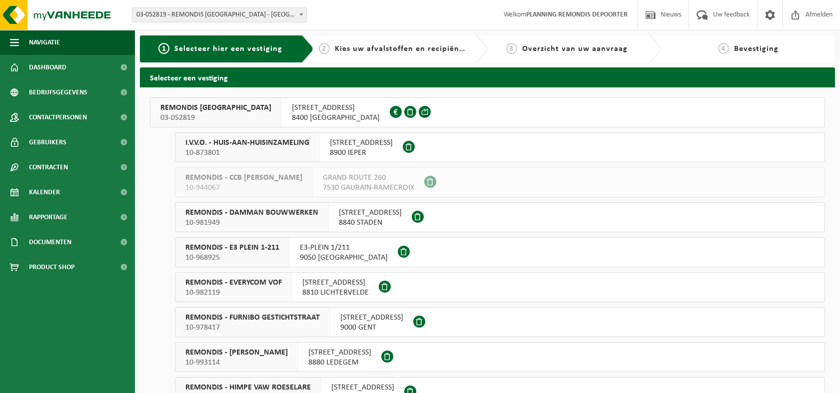 The image size is (840, 393). I want to click on span: Rapportage, so click(48, 217).